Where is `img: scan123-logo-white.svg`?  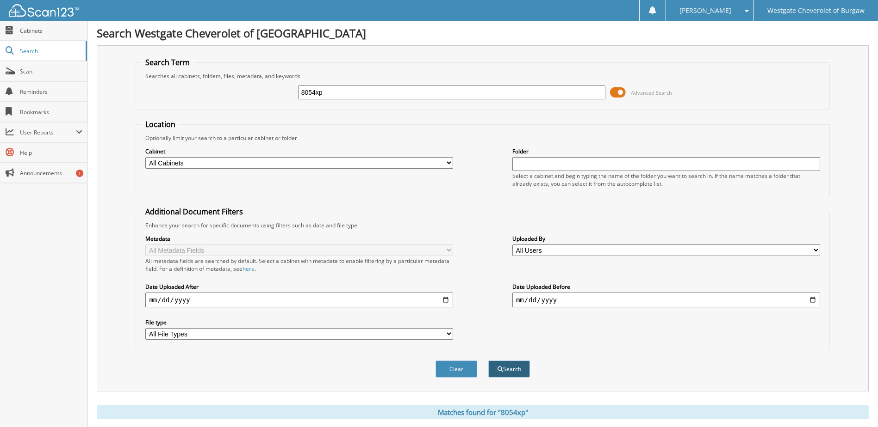 img: scan123-logo-white.svg is located at coordinates (44, 10).